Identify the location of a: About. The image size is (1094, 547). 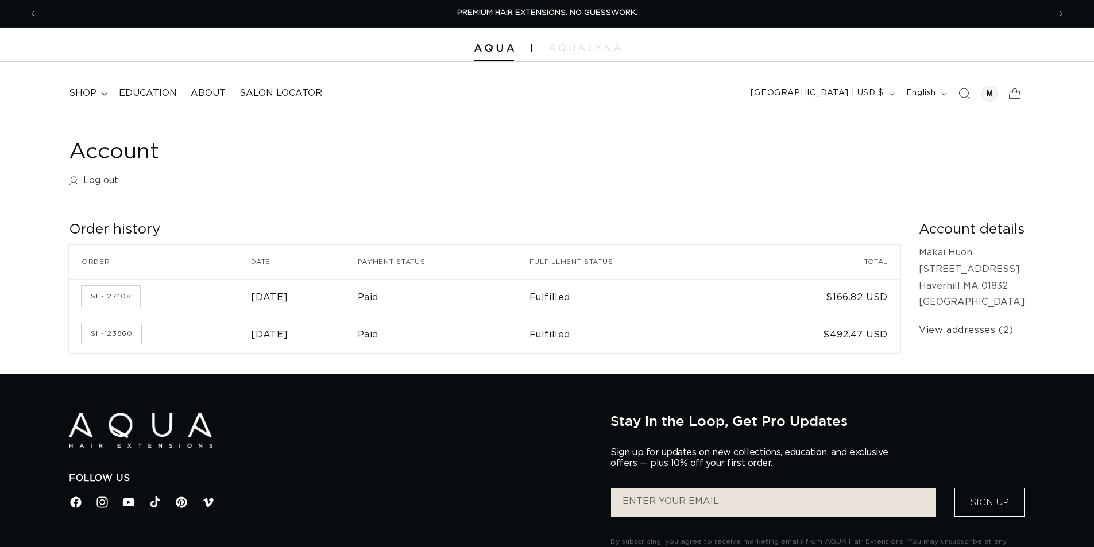
(208, 93).